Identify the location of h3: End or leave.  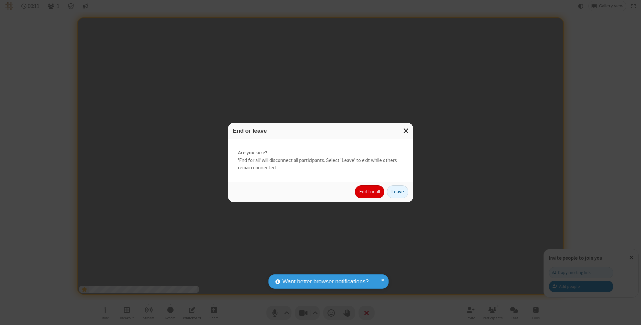
(320, 131).